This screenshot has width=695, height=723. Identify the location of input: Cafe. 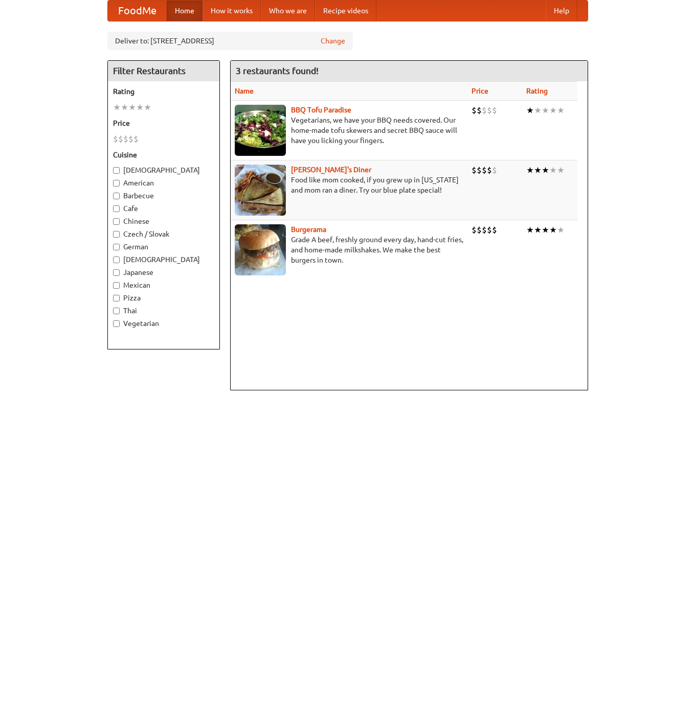
(116, 209).